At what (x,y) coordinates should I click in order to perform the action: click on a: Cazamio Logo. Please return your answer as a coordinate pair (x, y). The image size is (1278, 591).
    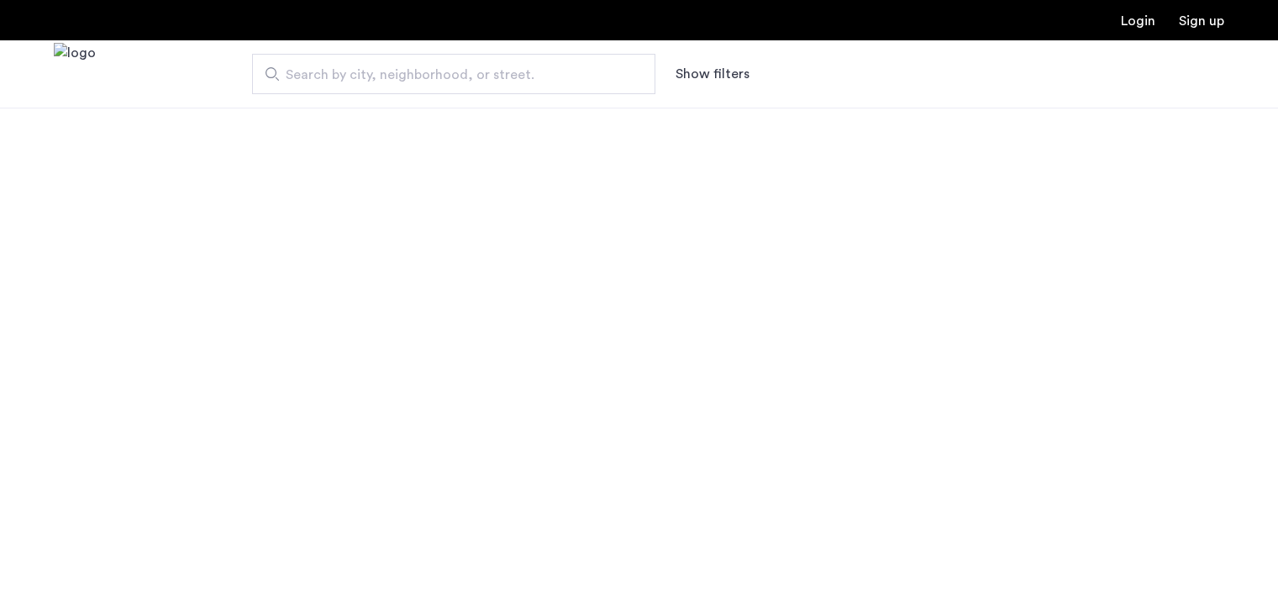
    Looking at the image, I should click on (75, 74).